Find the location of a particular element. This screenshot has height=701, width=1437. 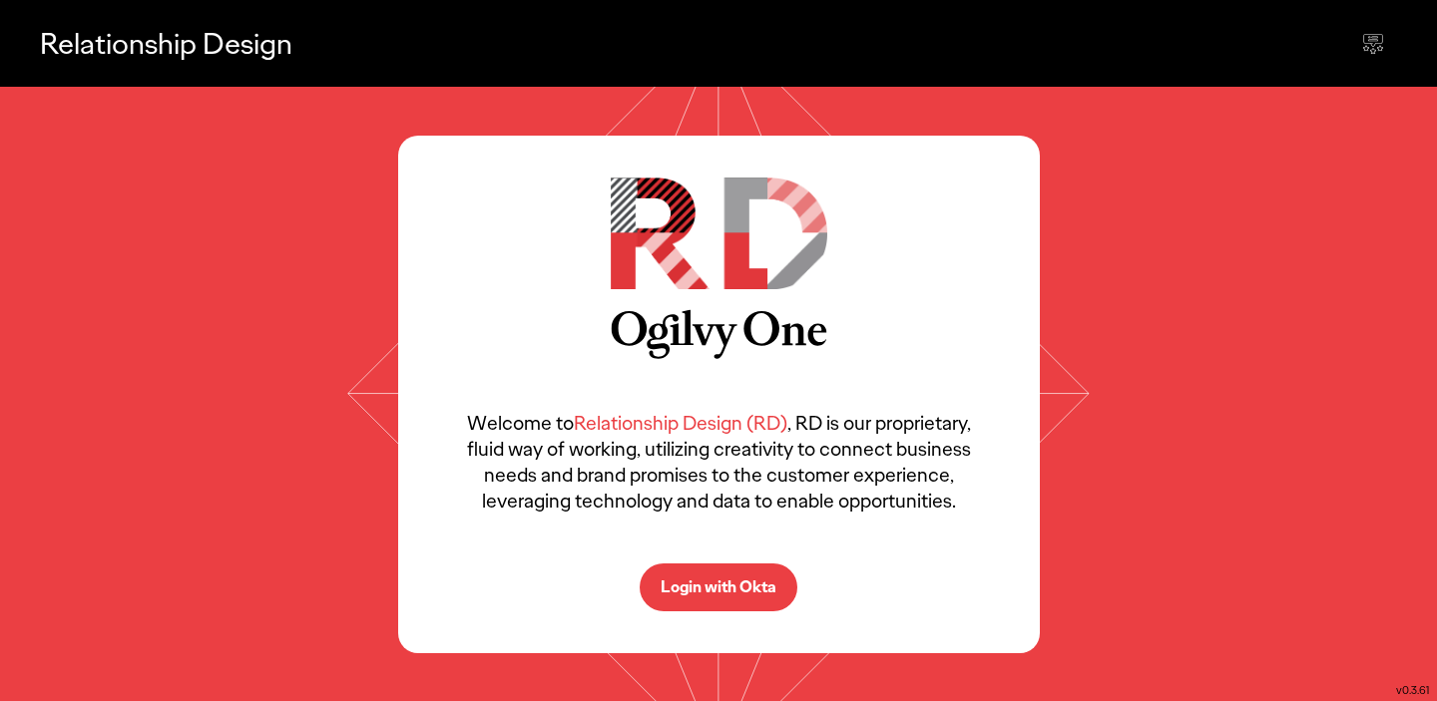

button: Login with Okta is located at coordinates (718, 588).